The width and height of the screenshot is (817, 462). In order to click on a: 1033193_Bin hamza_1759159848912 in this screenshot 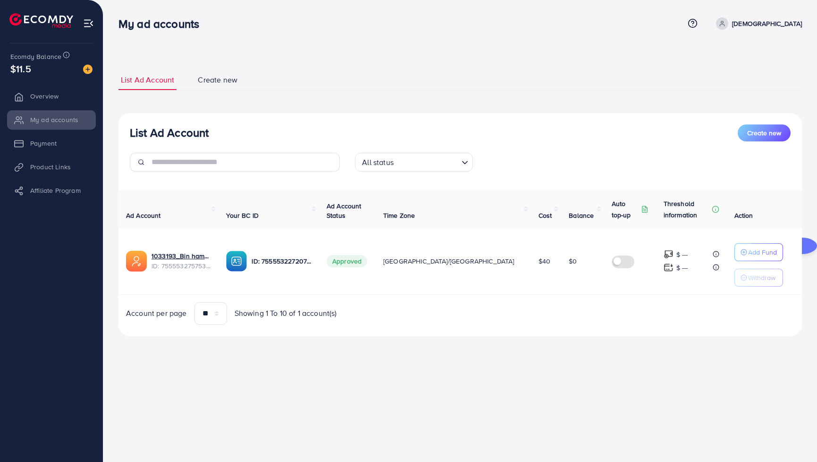, I will do `click(181, 256)`.